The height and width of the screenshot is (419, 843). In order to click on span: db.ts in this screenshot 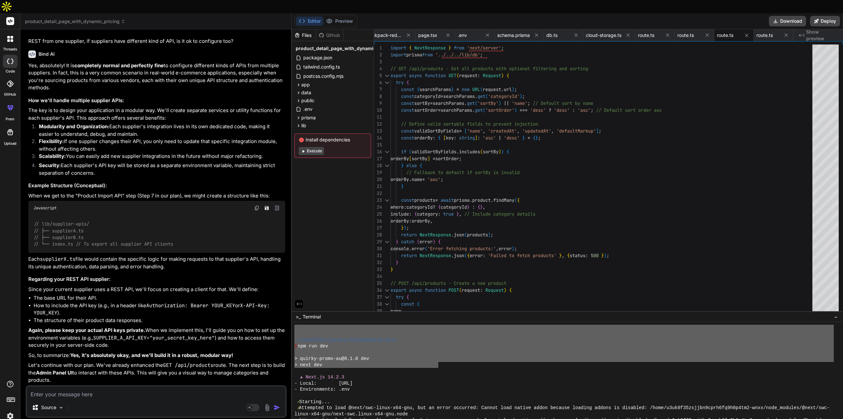, I will do `click(552, 35)`.